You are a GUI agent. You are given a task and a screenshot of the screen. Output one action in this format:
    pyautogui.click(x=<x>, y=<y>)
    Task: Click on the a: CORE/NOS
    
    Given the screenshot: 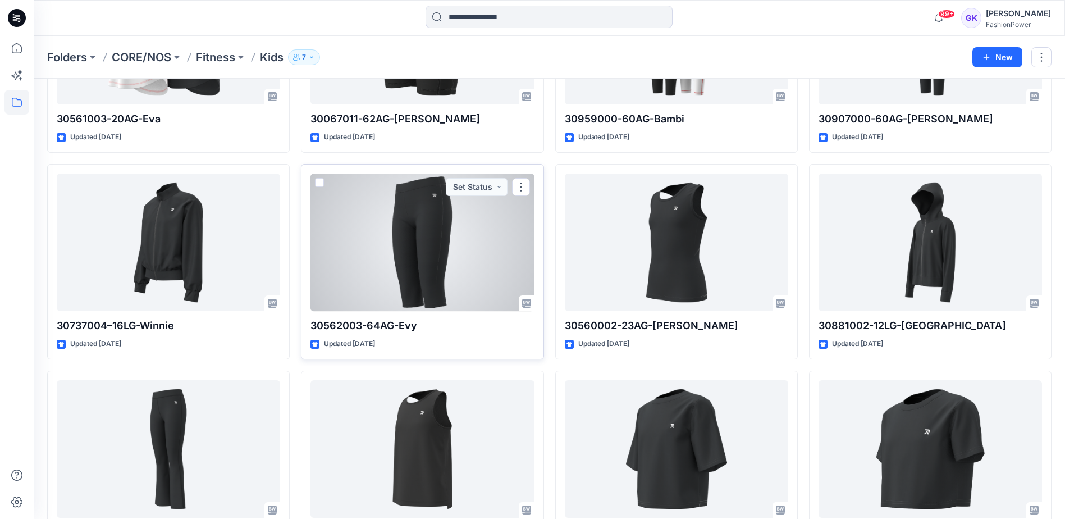 What is the action you would take?
    pyautogui.click(x=141, y=57)
    